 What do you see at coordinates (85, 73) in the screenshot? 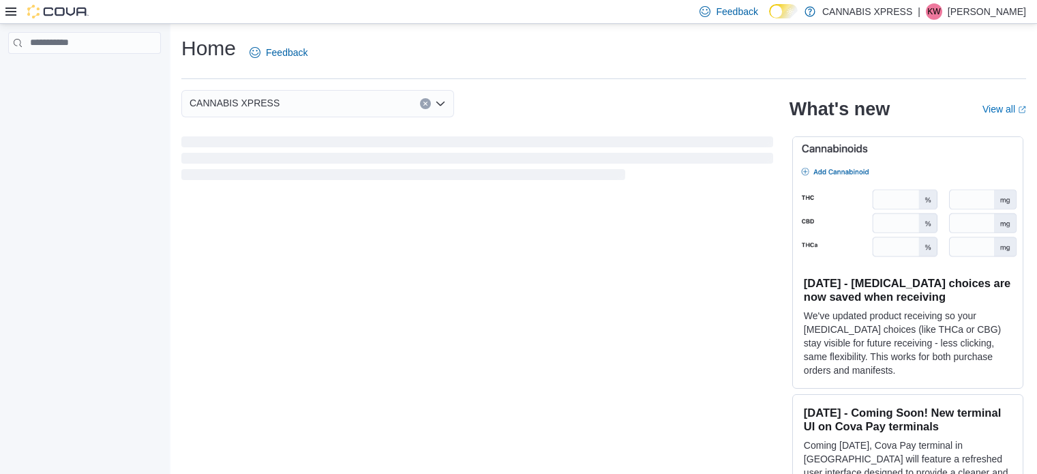
I see `nav: Complex example` at bounding box center [85, 73].